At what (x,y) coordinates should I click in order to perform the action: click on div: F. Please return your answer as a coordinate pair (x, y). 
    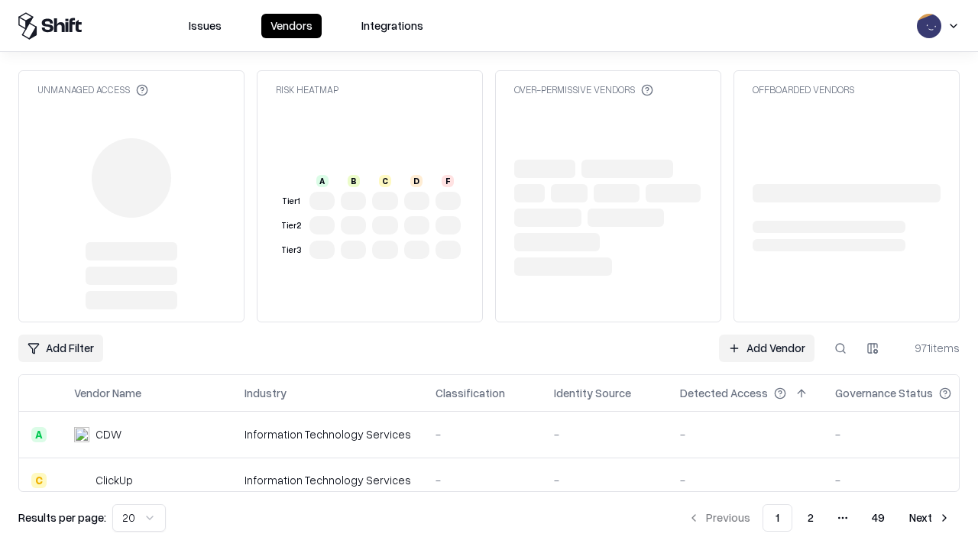
    Looking at the image, I should click on (448, 181).